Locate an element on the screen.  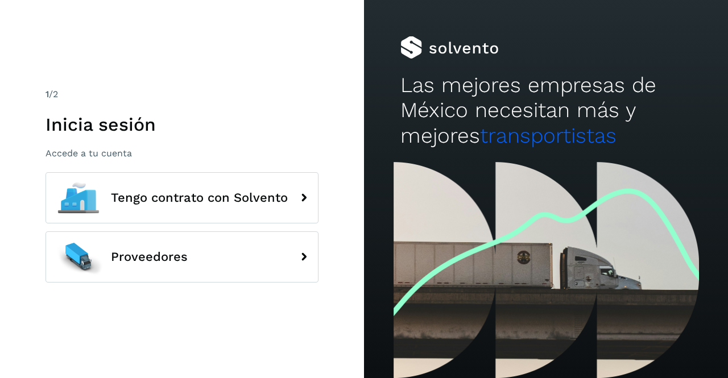
span: transportistas is located at coordinates (549, 135).